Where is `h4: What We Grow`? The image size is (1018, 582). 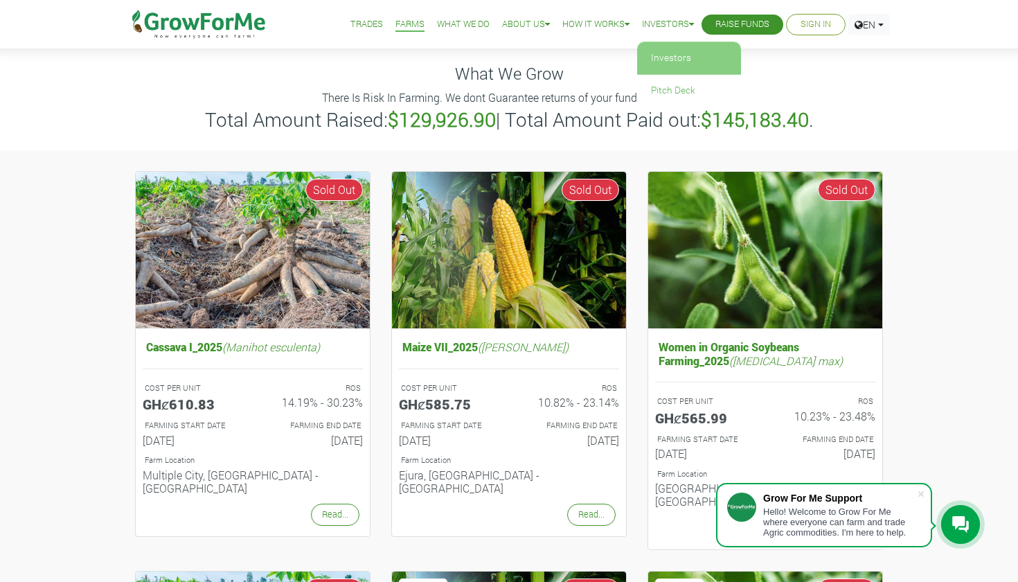
h4: What We Grow is located at coordinates (509, 73).